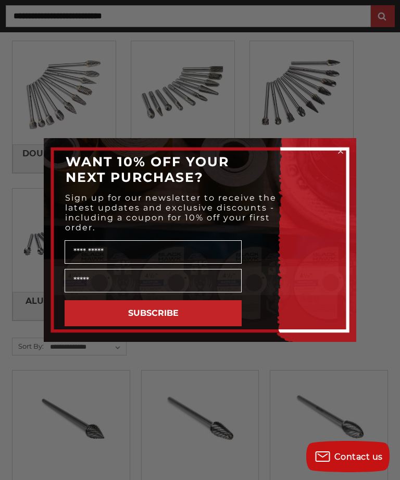 Image resolution: width=400 pixels, height=480 pixels. I want to click on button: SUBSCRIBE, so click(153, 313).